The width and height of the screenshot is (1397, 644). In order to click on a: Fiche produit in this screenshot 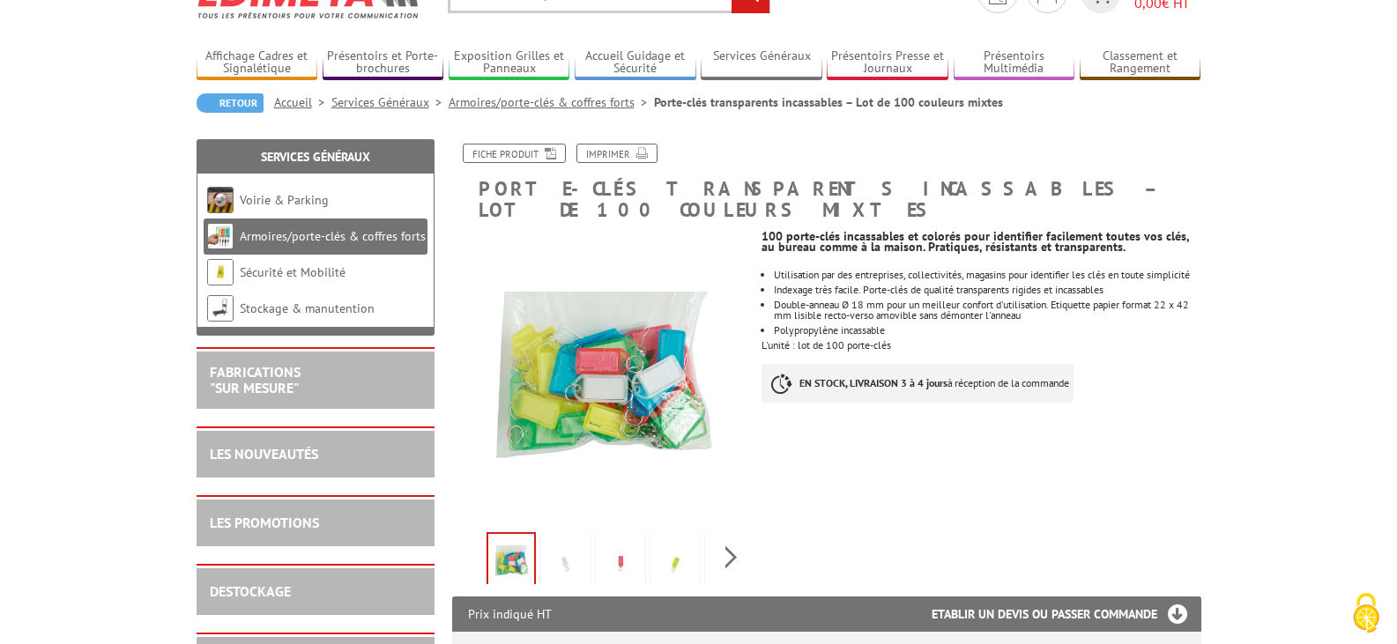, I will do `click(514, 153)`.